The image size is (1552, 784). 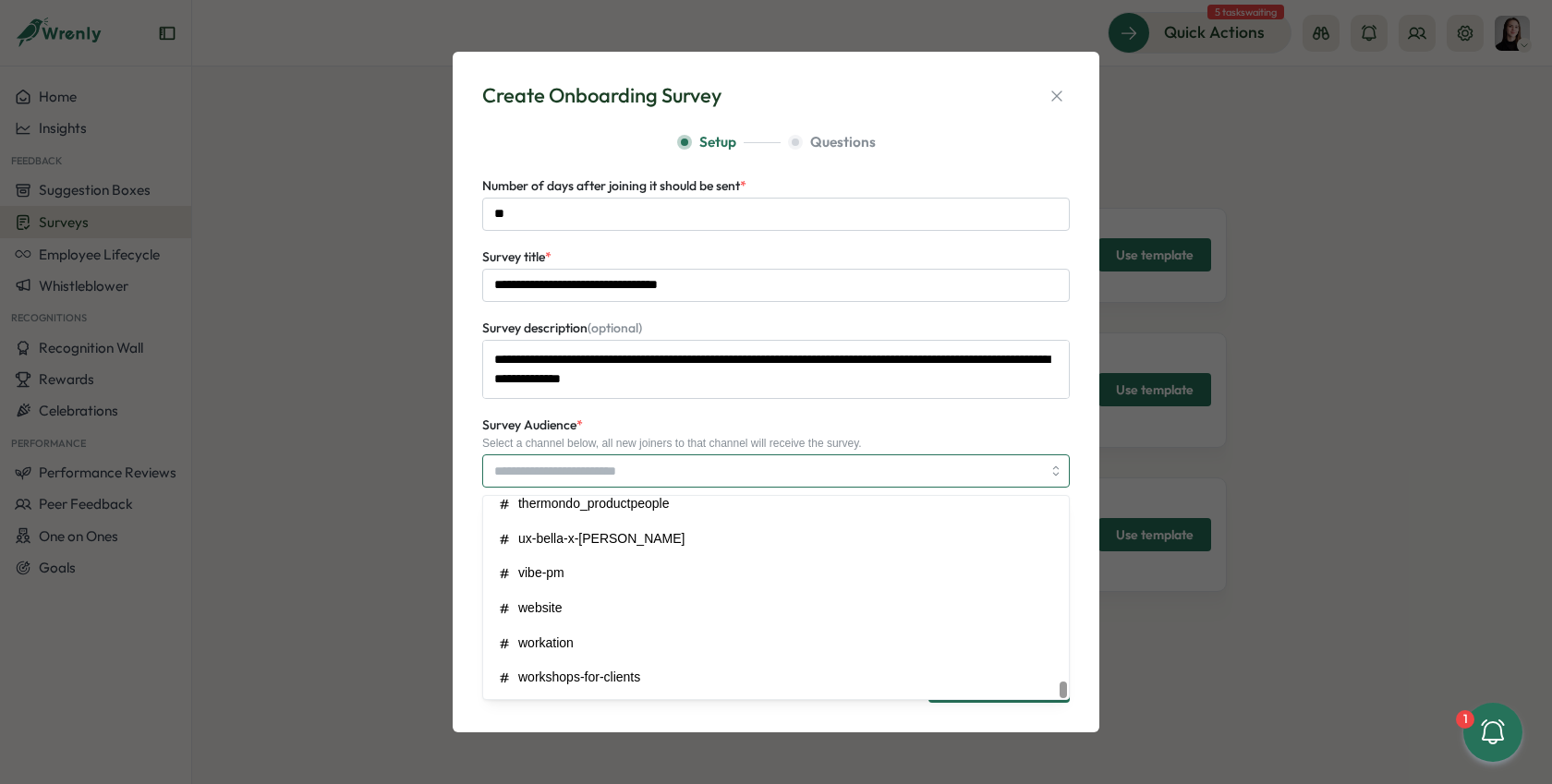 What do you see at coordinates (1493, 732) in the screenshot?
I see `button: 1` at bounding box center [1493, 732].